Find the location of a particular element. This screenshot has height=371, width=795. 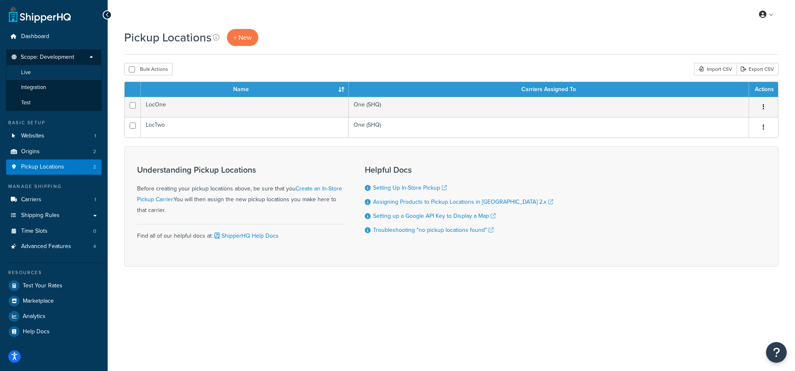

a: Websites 1 is located at coordinates (54, 136).